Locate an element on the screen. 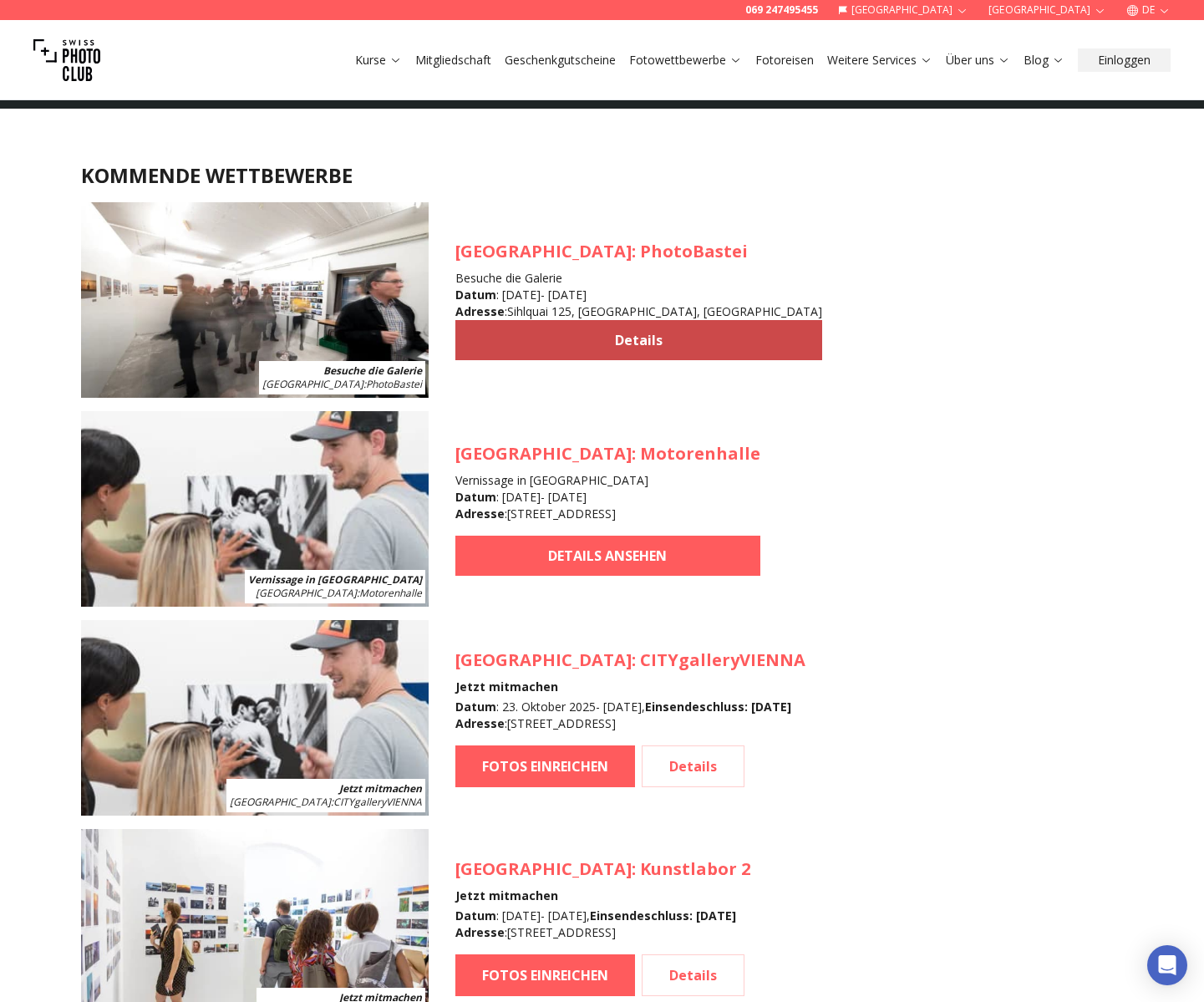 The width and height of the screenshot is (1204, 1002). a: 069 247495455 is located at coordinates (781, 10).